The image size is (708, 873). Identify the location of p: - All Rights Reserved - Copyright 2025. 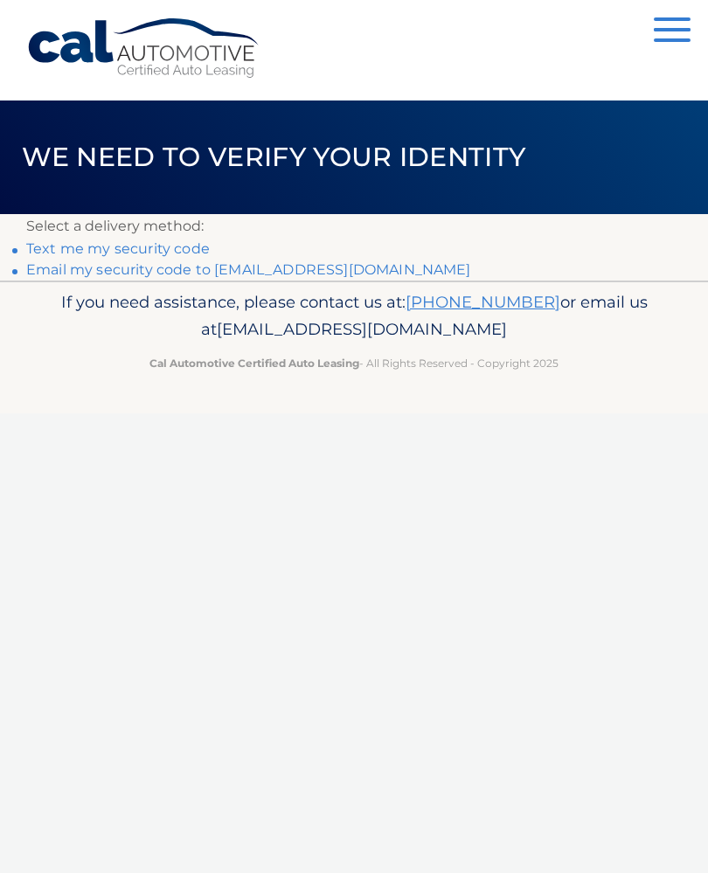
(354, 363).